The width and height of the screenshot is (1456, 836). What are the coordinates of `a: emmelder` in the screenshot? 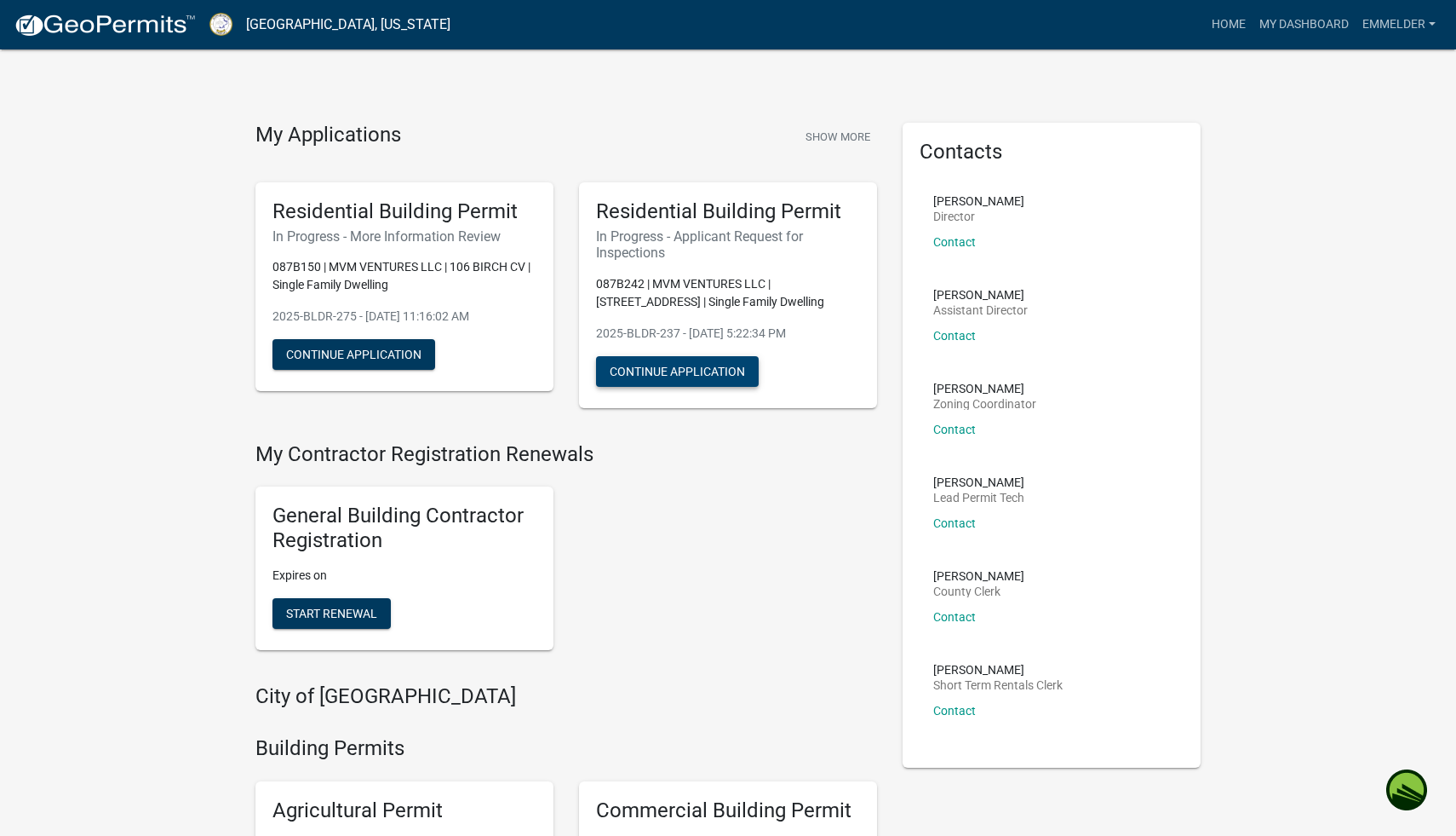 It's located at (1399, 25).